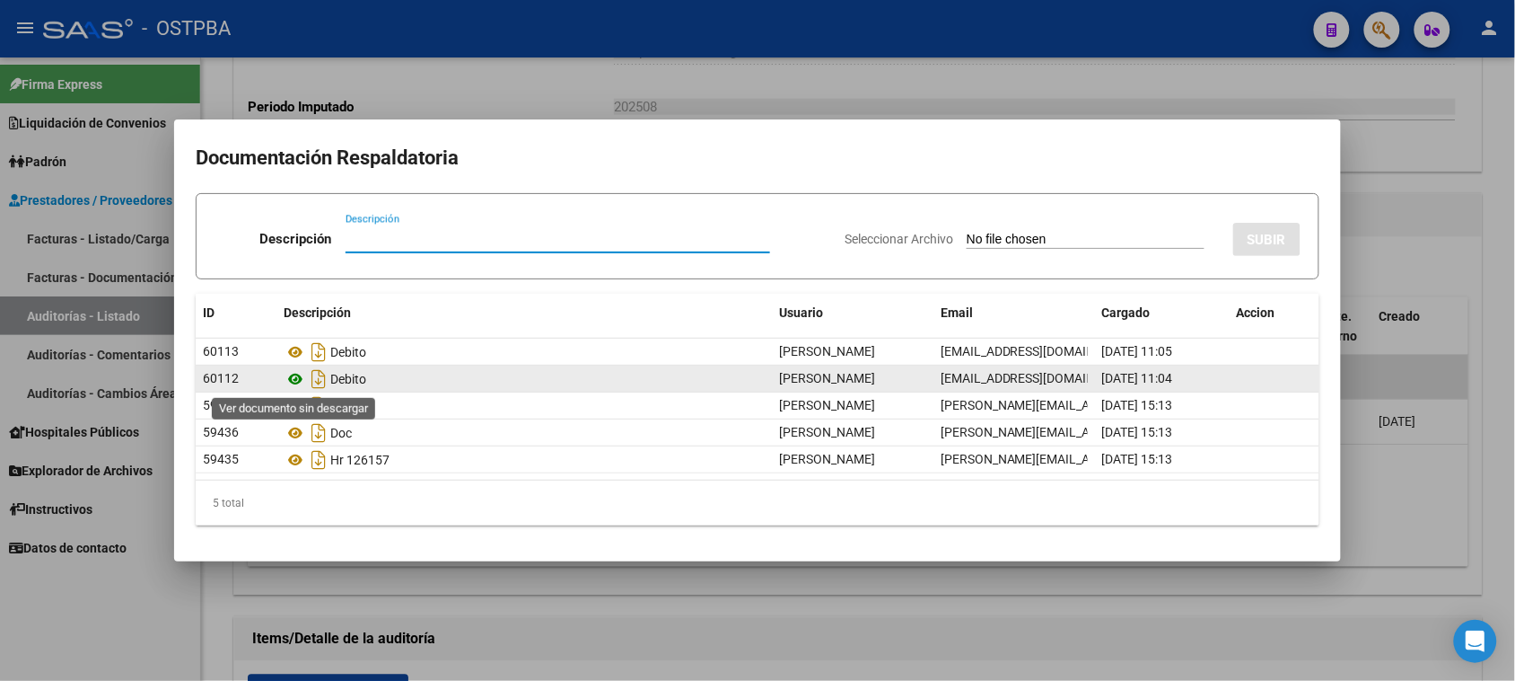 The height and width of the screenshot is (681, 1515). Describe the element at coordinates (758, 503) in the screenshot. I see `div: 5 total` at that location.